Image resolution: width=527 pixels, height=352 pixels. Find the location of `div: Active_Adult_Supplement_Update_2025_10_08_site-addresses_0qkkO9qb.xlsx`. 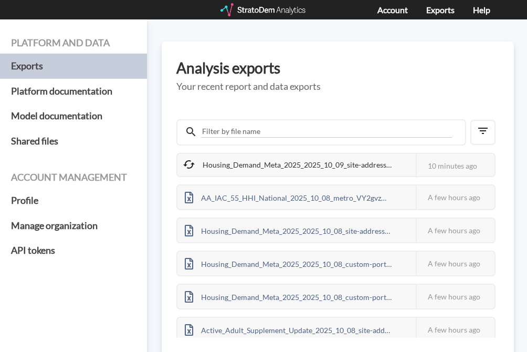

div: Active_Adult_Supplement_Update_2025_10_08_site-addresses_0qkkO9qb.xlsx is located at coordinates (288, 329).